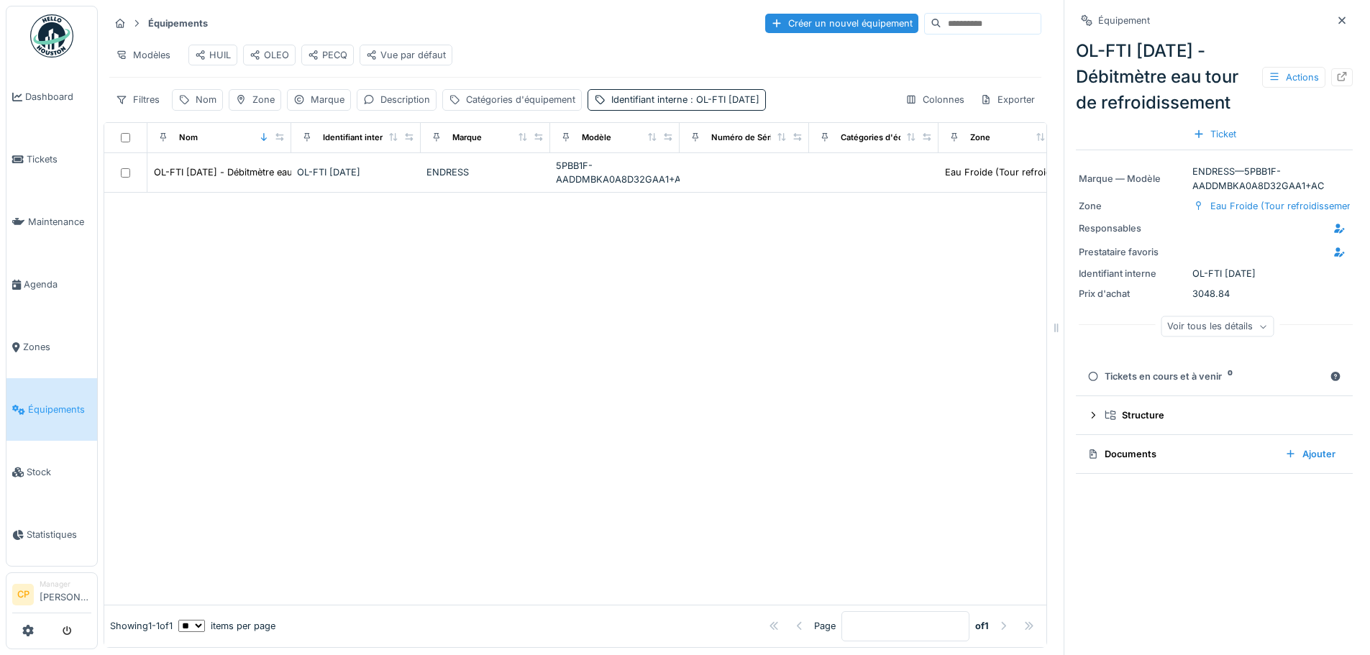 This screenshot has height=655, width=1370. What do you see at coordinates (1311, 454) in the screenshot?
I see `div: Ajouter` at bounding box center [1311, 454].